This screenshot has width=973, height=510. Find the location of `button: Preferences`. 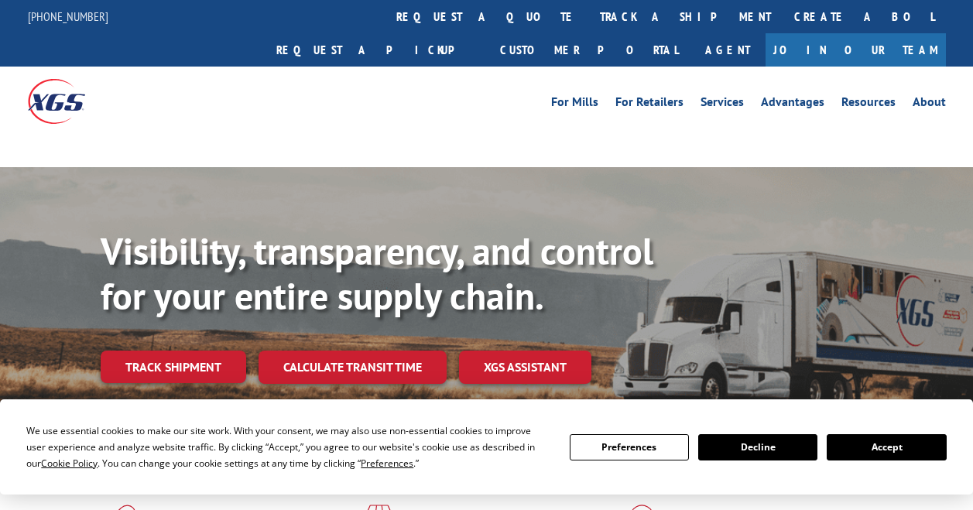

button: Preferences is located at coordinates (629, 447).